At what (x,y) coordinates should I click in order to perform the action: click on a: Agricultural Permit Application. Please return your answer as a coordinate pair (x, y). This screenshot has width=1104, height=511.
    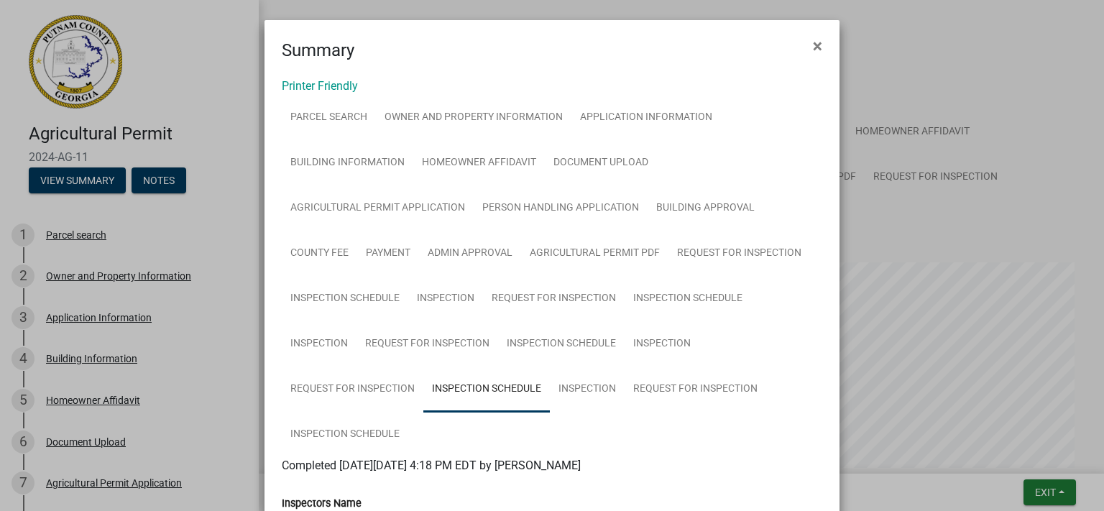
    Looking at the image, I should click on (377, 208).